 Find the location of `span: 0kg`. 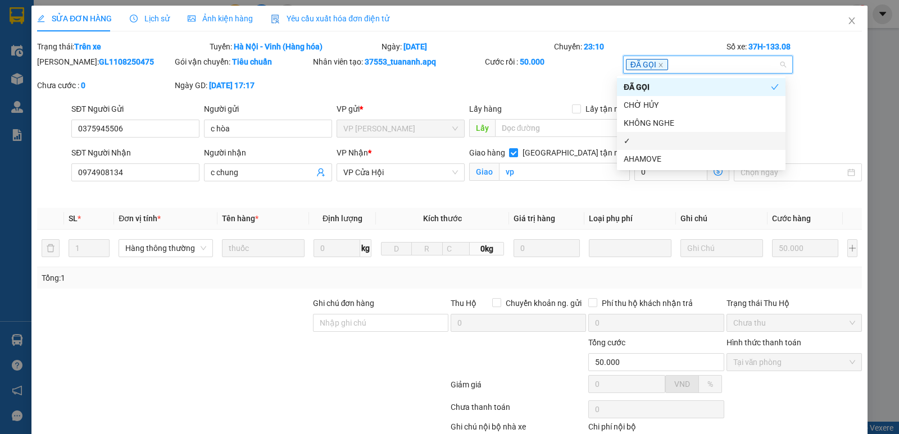

span: 0kg is located at coordinates (487, 249).